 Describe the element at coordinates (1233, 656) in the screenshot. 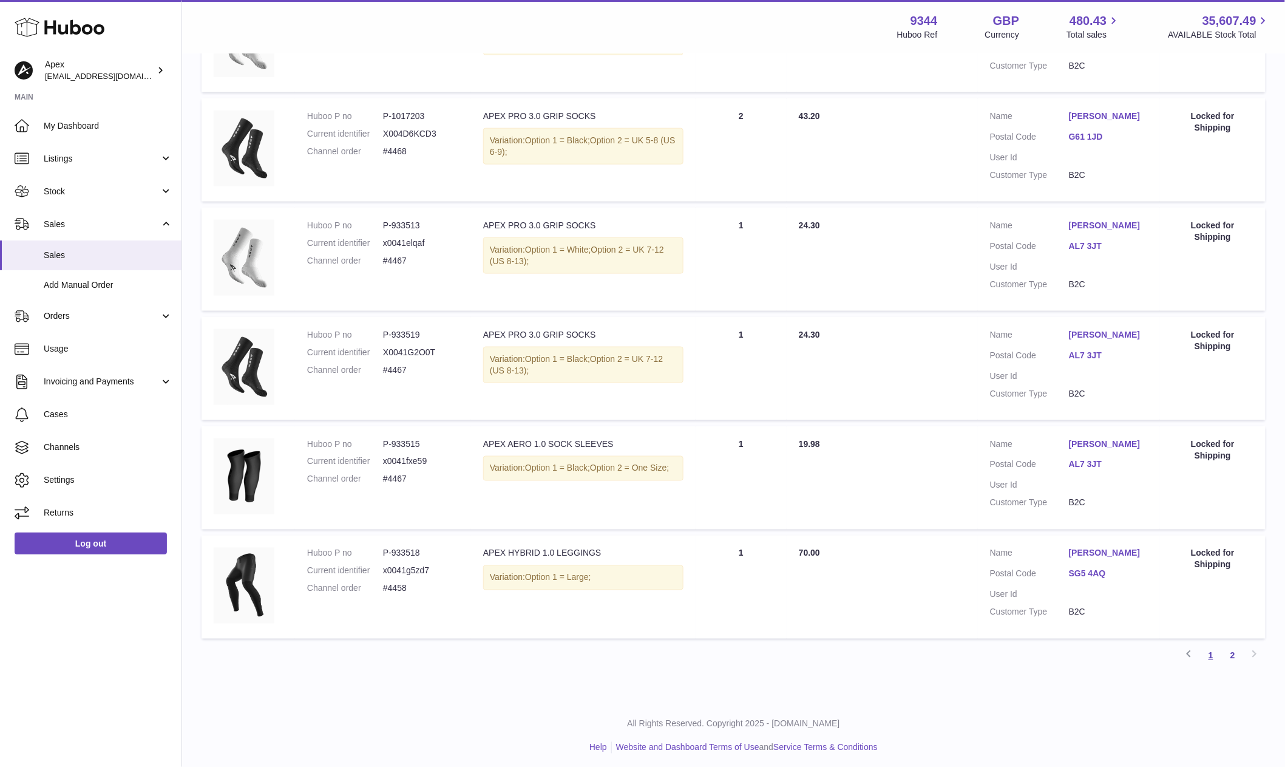

I see `a: 2` at that location.